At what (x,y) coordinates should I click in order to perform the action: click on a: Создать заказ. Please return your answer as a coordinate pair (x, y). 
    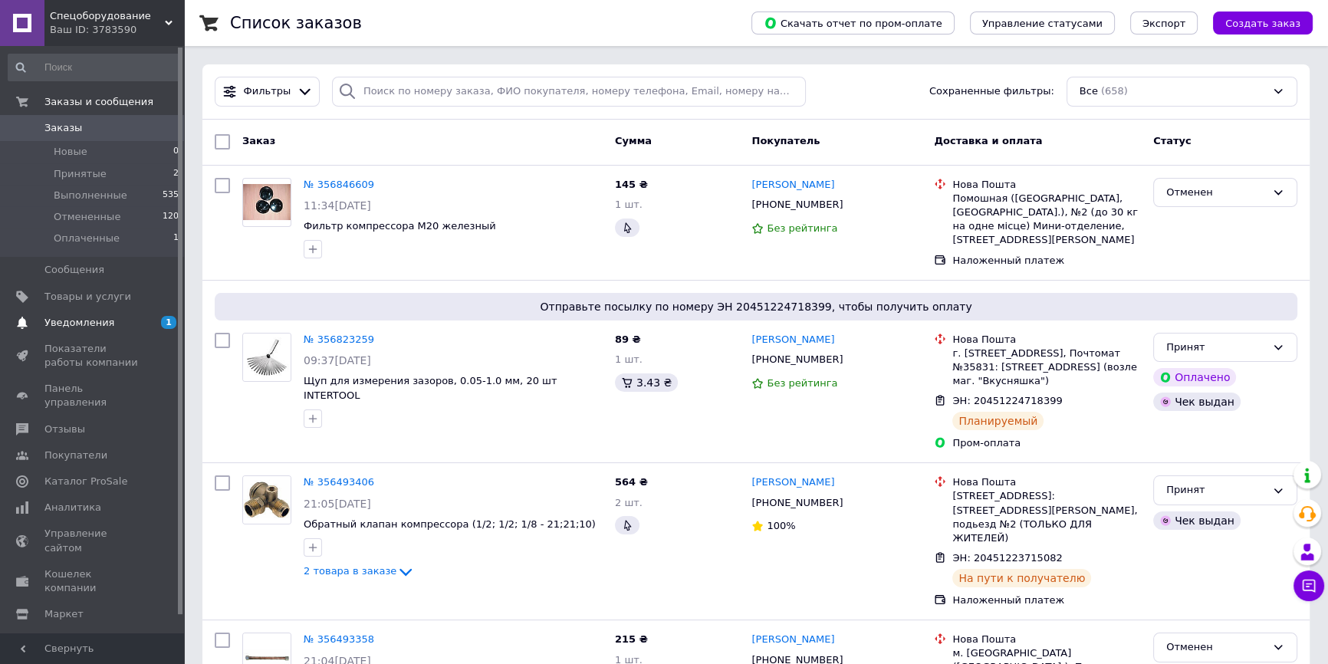
    Looking at the image, I should click on (1255, 22).